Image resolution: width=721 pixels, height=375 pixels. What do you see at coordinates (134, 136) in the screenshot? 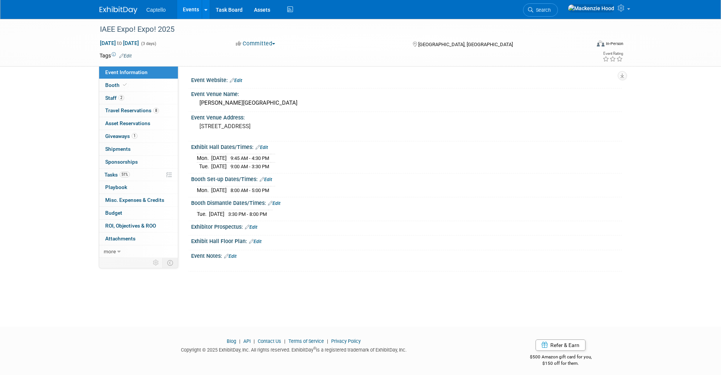
I see `span: 1` at bounding box center [134, 136].